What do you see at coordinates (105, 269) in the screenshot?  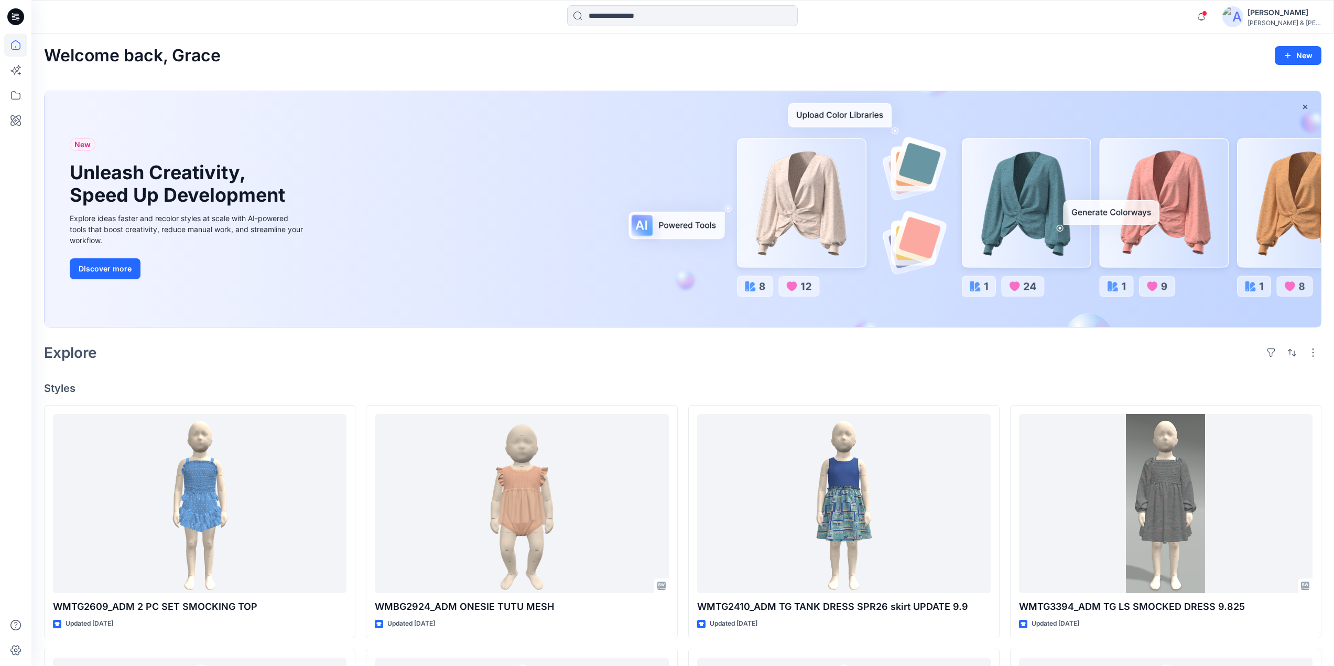 I see `button: Discover more` at bounding box center [105, 269].